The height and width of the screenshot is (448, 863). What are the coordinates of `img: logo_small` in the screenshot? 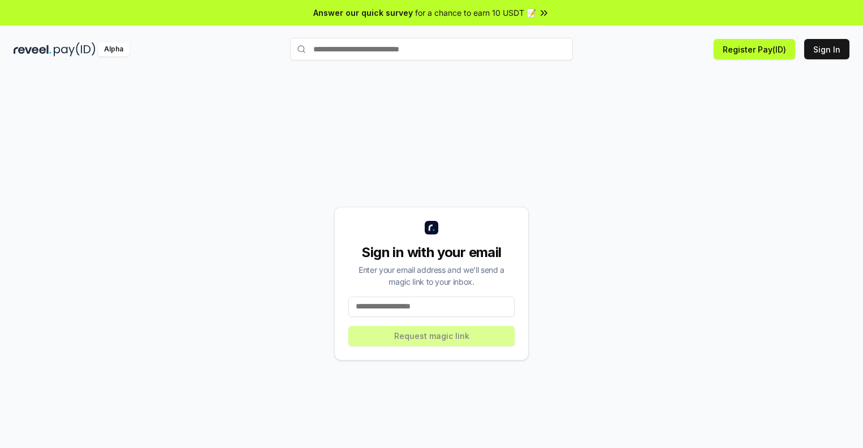 It's located at (431, 228).